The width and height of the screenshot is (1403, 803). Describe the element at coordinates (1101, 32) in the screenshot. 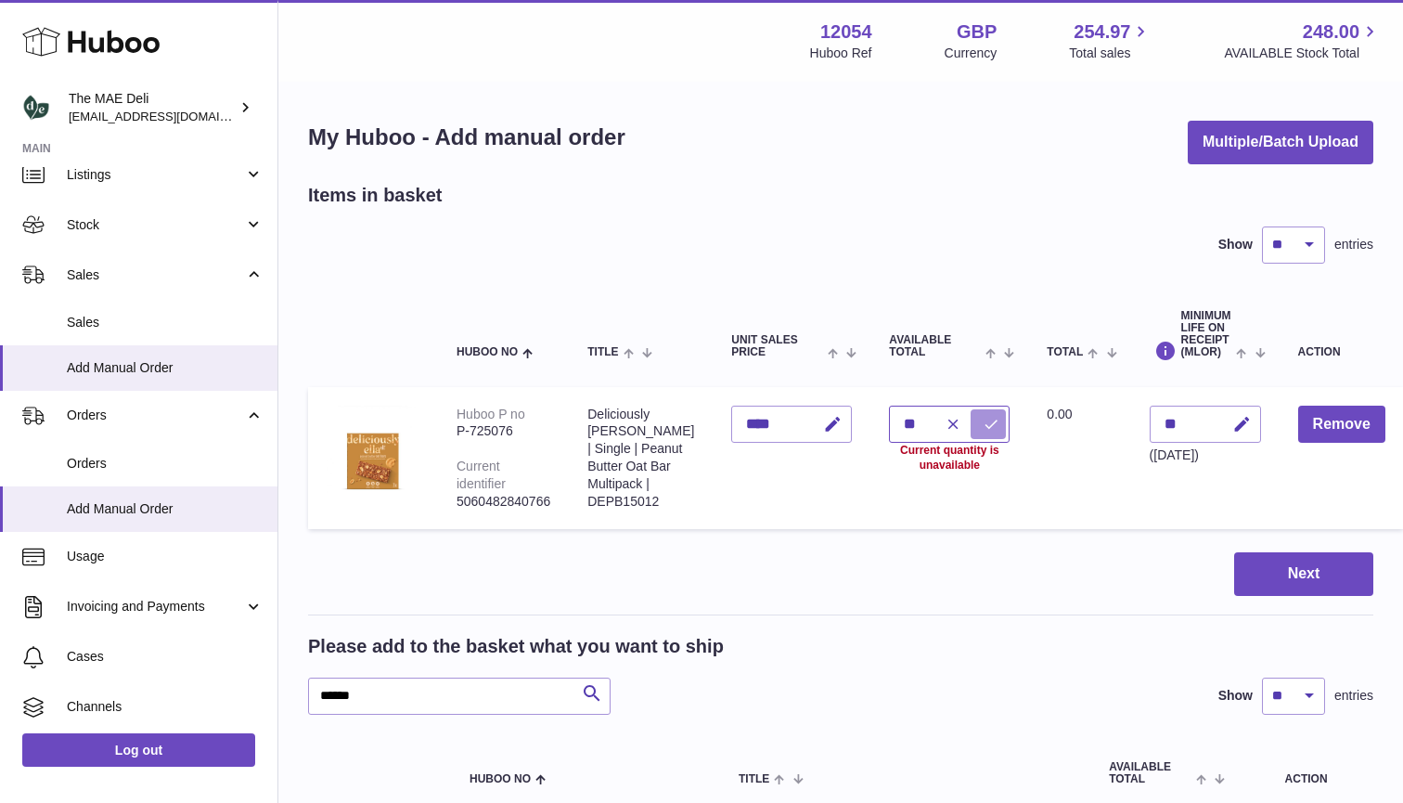

I see `span: 254.97` at that location.